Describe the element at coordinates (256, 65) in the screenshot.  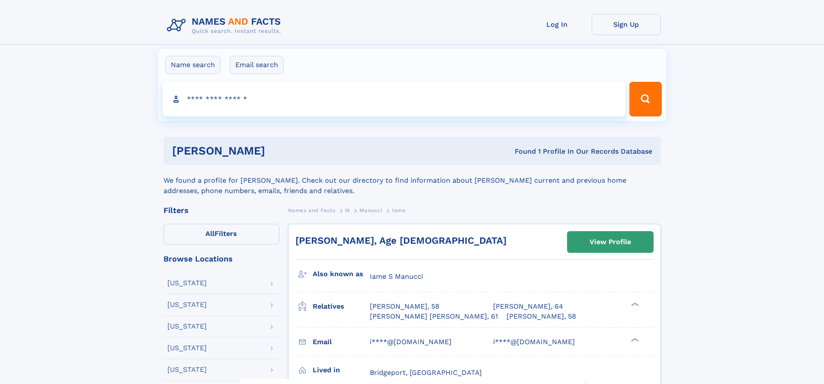
I see `label: Email search` at that location.